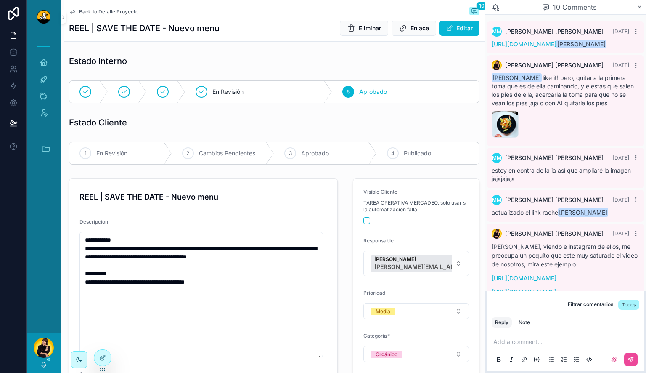  What do you see at coordinates (98, 61) in the screenshot?
I see `h1: Estado Interno` at bounding box center [98, 61].